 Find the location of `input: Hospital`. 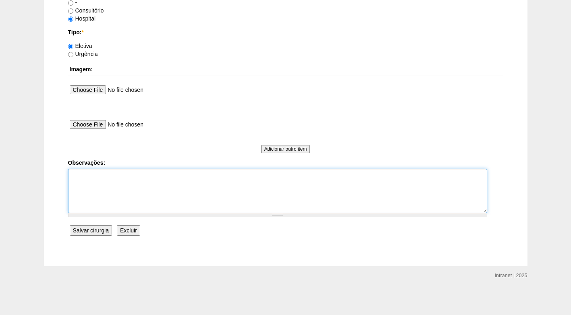

input: Hospital is located at coordinates (70, 19).